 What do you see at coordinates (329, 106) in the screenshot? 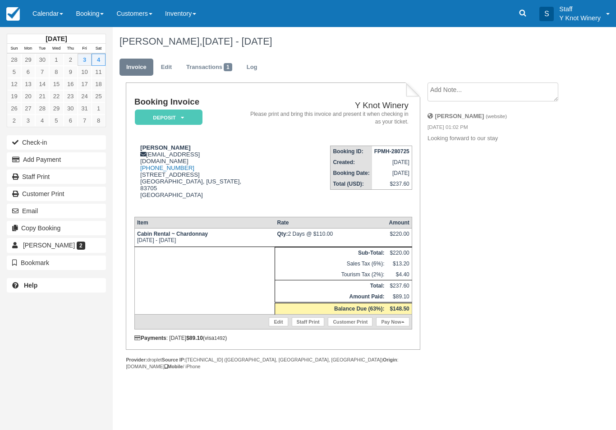
I see `h2: Y Knot Winery` at bounding box center [329, 106].